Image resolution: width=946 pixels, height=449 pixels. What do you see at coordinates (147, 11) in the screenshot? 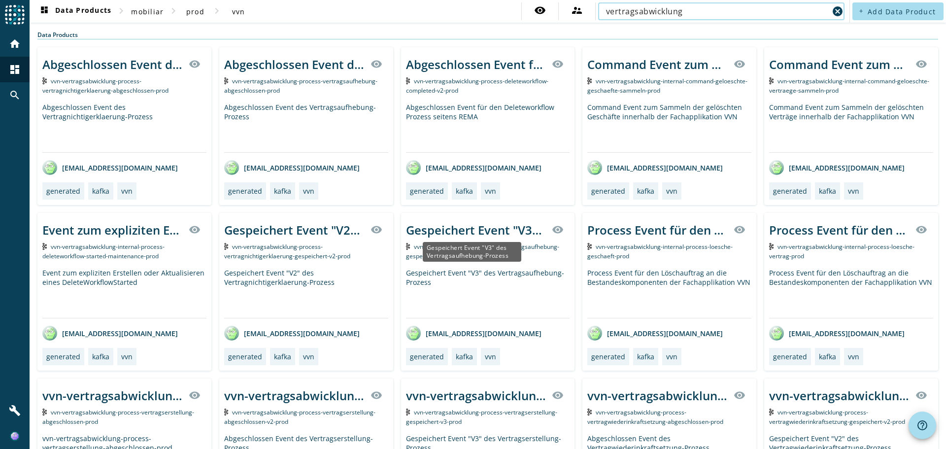
I see `span: mobiliar` at bounding box center [147, 11].